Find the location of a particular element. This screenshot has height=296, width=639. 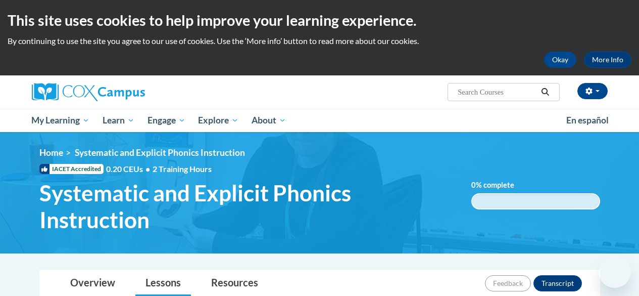

span: My Learning is located at coordinates (60, 120).